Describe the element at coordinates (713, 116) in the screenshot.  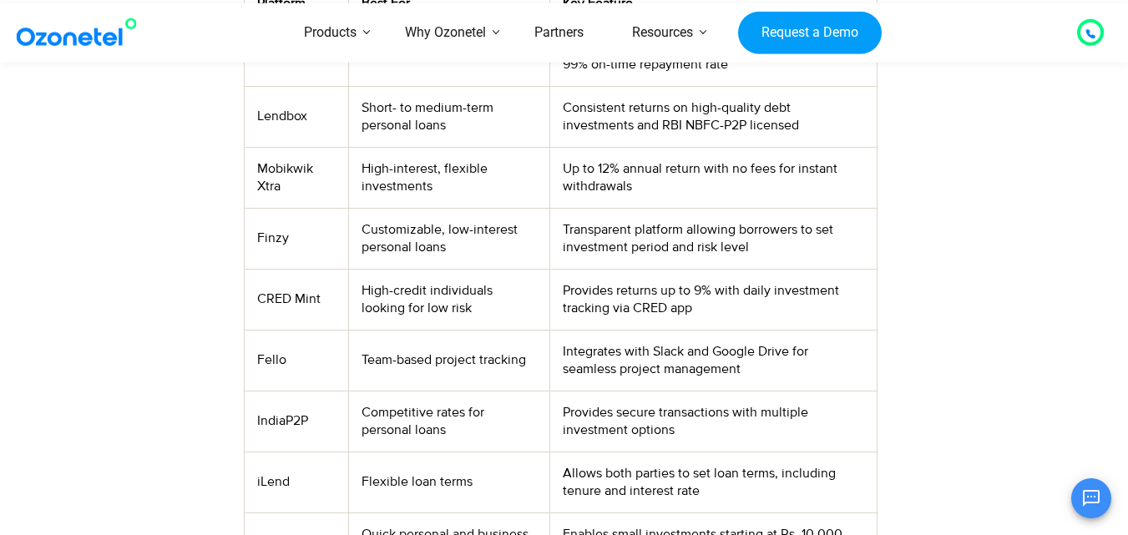
I see `td: Consistent returns on high-quality debt investments and RBI NBFC-P2P licensed` at that location.